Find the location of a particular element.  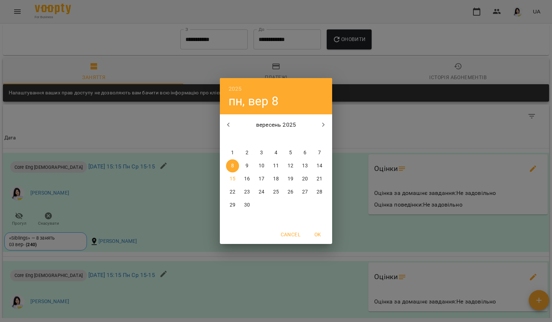

p: 5 is located at coordinates (291, 153).